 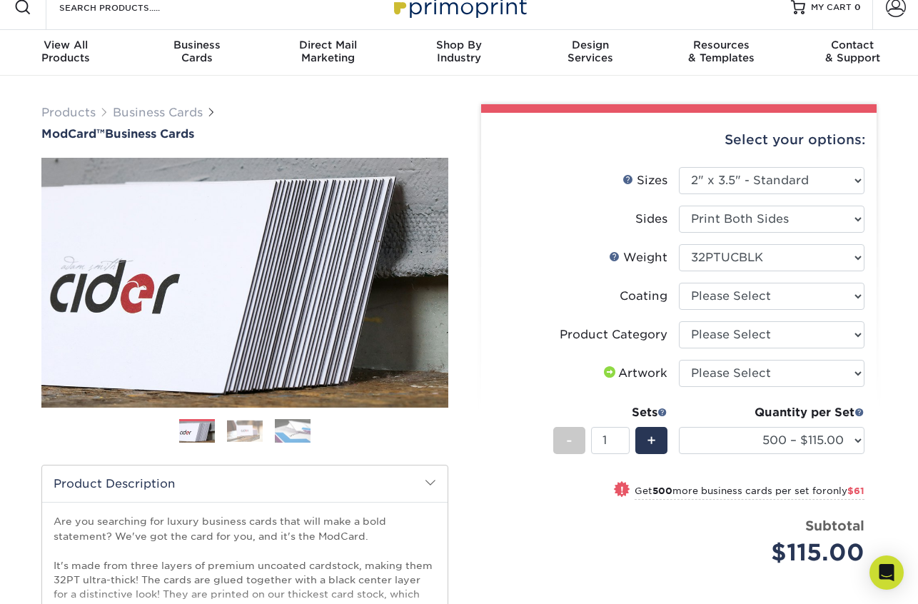 I want to click on a: Shop ByIndustry, so click(x=459, y=53).